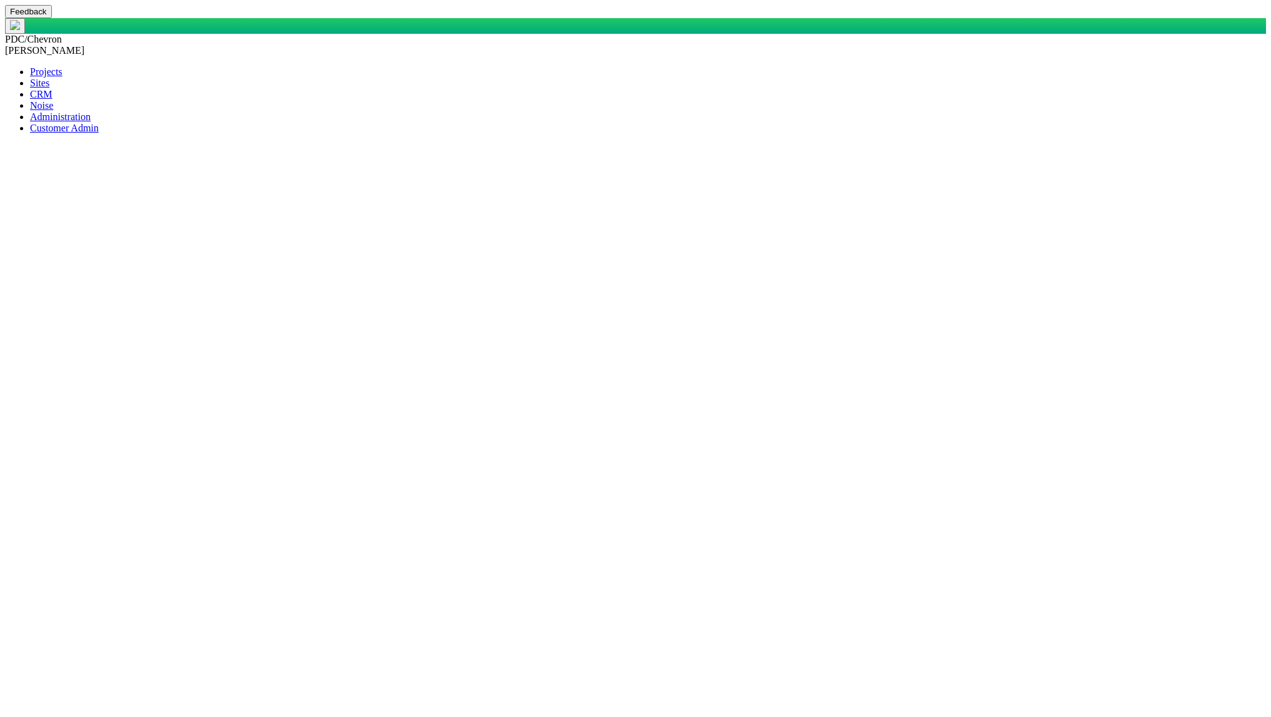 Image resolution: width=1271 pixels, height=717 pixels. I want to click on a: Projects, so click(46, 71).